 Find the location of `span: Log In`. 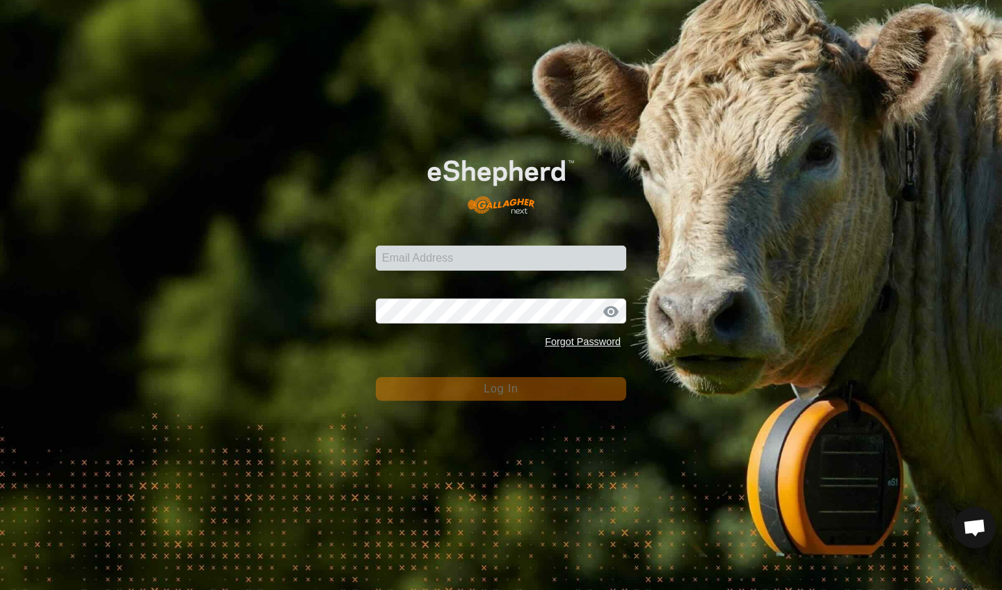

span: Log In is located at coordinates (500, 388).